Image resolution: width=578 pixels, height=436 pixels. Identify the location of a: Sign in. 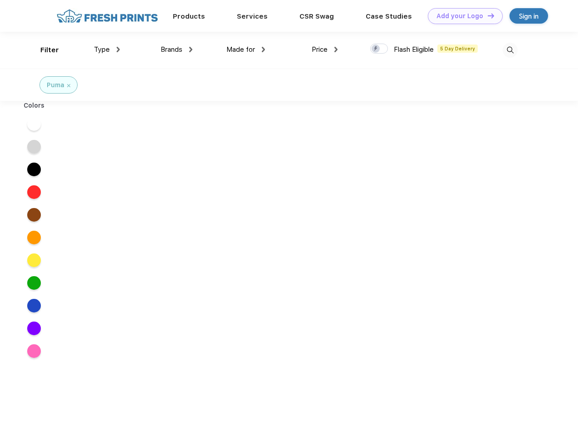
(529, 16).